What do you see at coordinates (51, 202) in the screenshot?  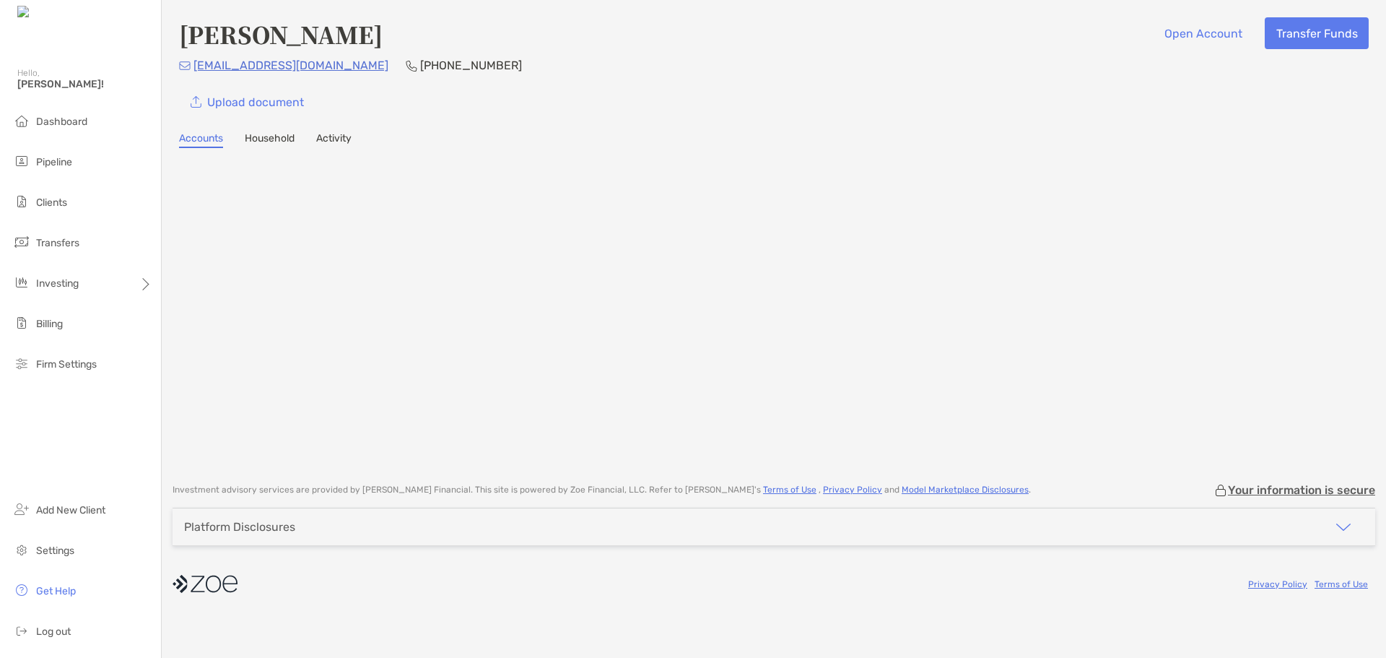 I see `span: Clients` at bounding box center [51, 202].